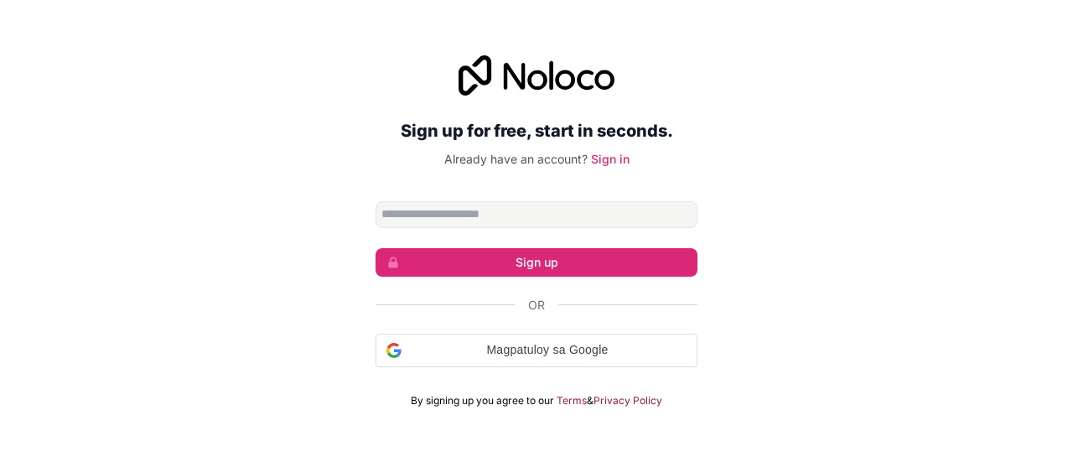 This screenshot has height=462, width=1073. Describe the element at coordinates (536, 131) in the screenshot. I see `h2: Sign up for free, start in seconds.` at that location.